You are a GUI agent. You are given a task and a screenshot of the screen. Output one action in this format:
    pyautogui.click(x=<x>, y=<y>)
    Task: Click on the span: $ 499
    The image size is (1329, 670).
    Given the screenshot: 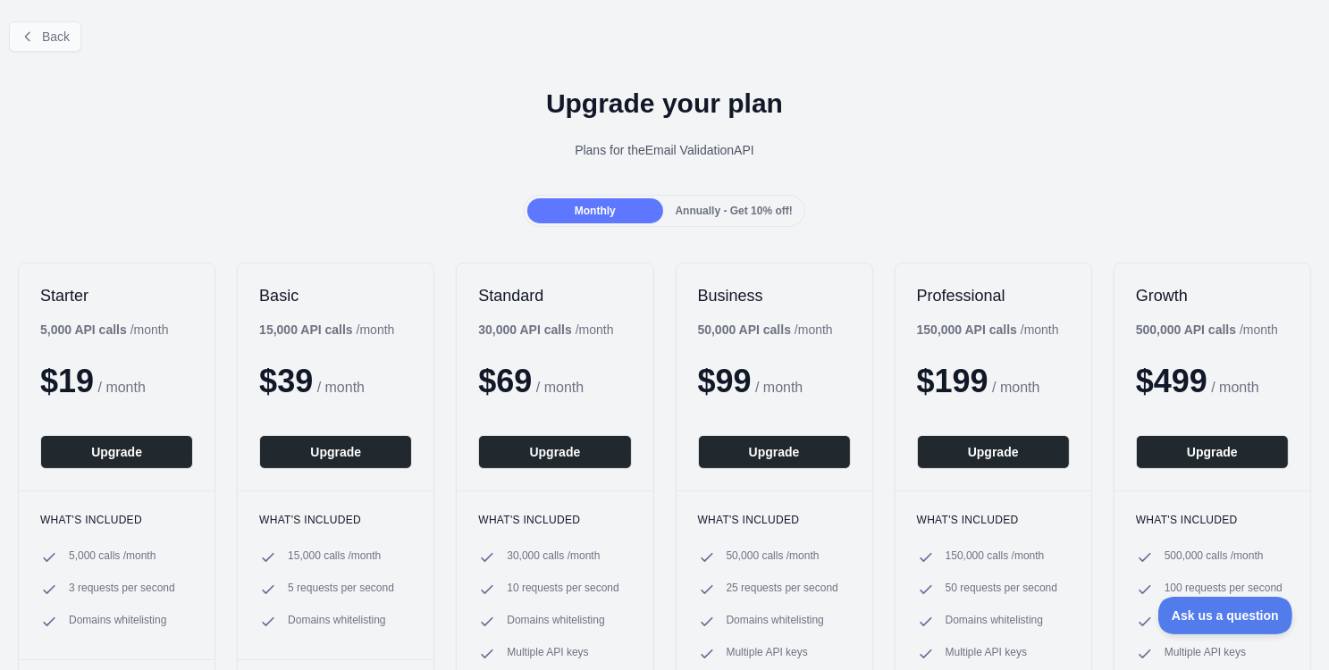 What is the action you would take?
    pyautogui.click(x=1171, y=381)
    